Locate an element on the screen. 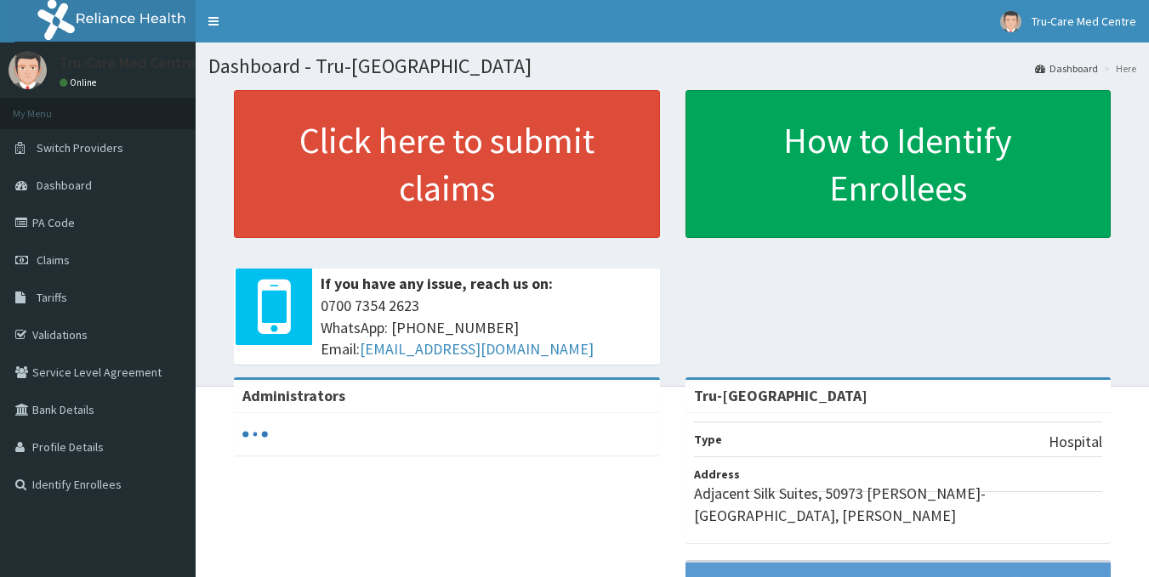 The width and height of the screenshot is (1149, 577). span: Switch Providers is located at coordinates (80, 148).